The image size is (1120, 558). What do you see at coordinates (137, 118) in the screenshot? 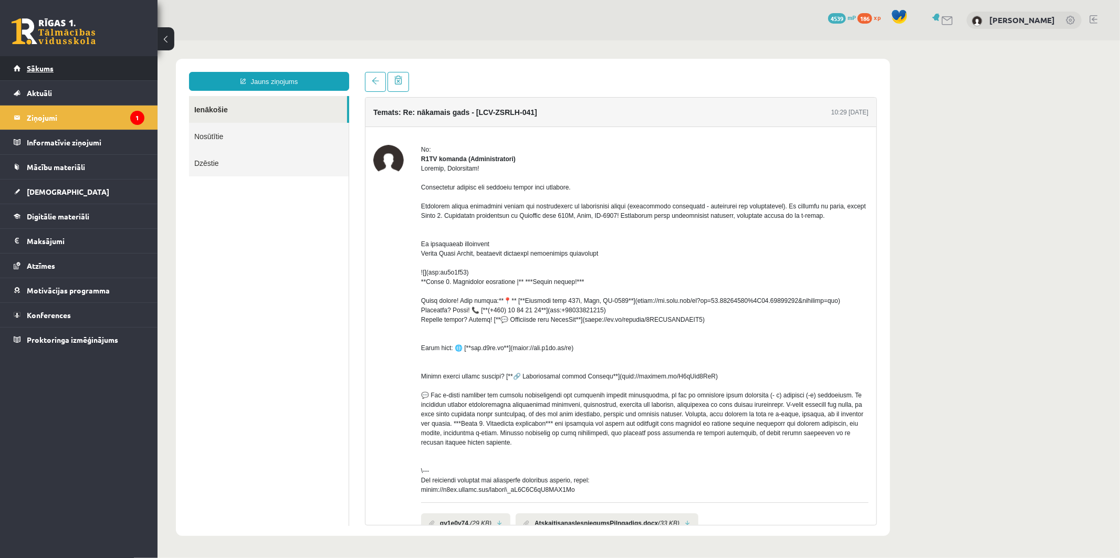
I see `i: 1` at bounding box center [137, 118].